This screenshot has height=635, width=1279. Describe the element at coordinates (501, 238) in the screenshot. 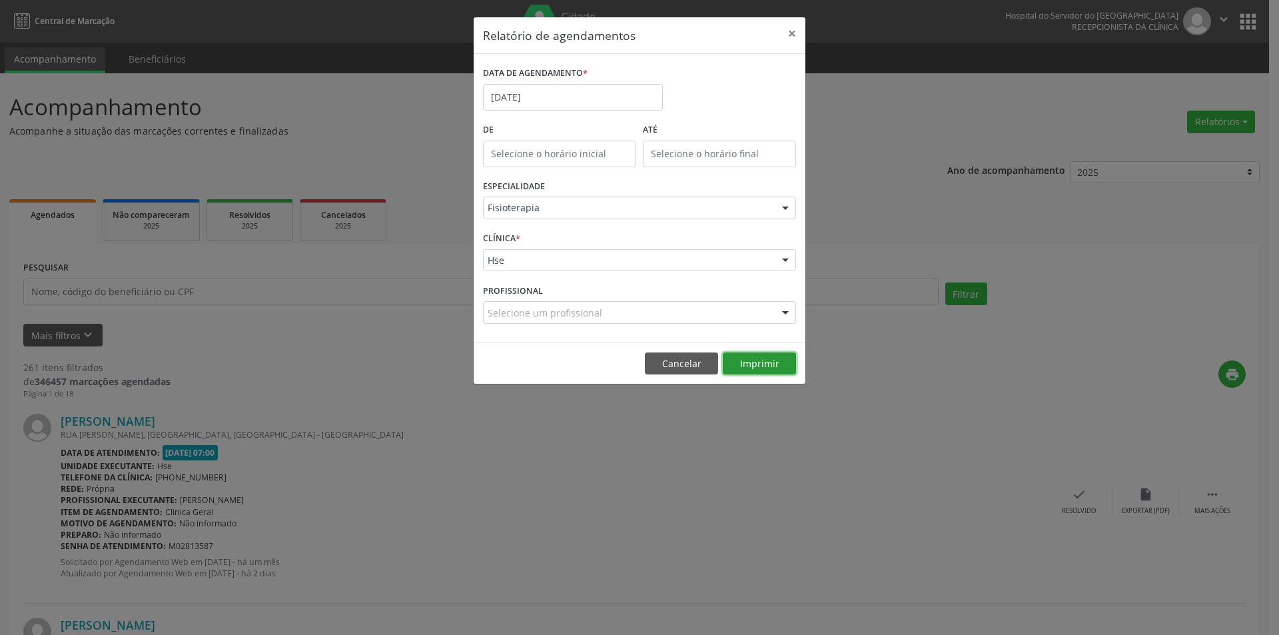

I see `label: CLÍNICA` at that location.